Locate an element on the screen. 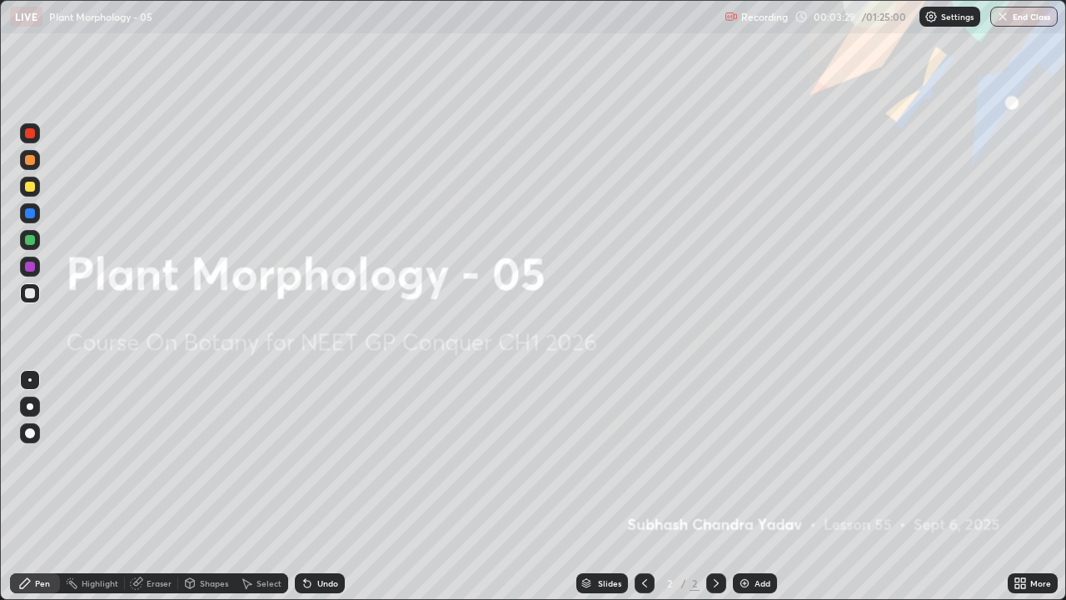  div: Shapes is located at coordinates (214, 583).